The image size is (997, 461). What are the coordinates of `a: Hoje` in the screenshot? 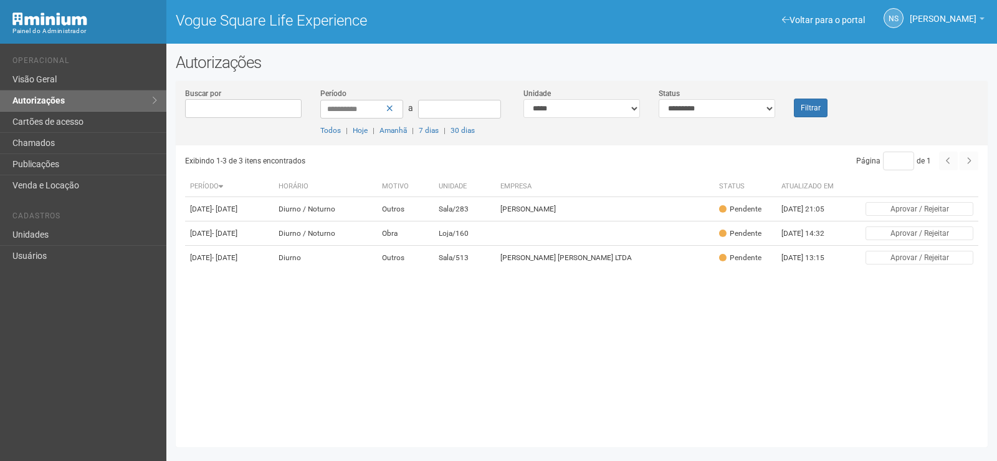 It's located at (360, 130).